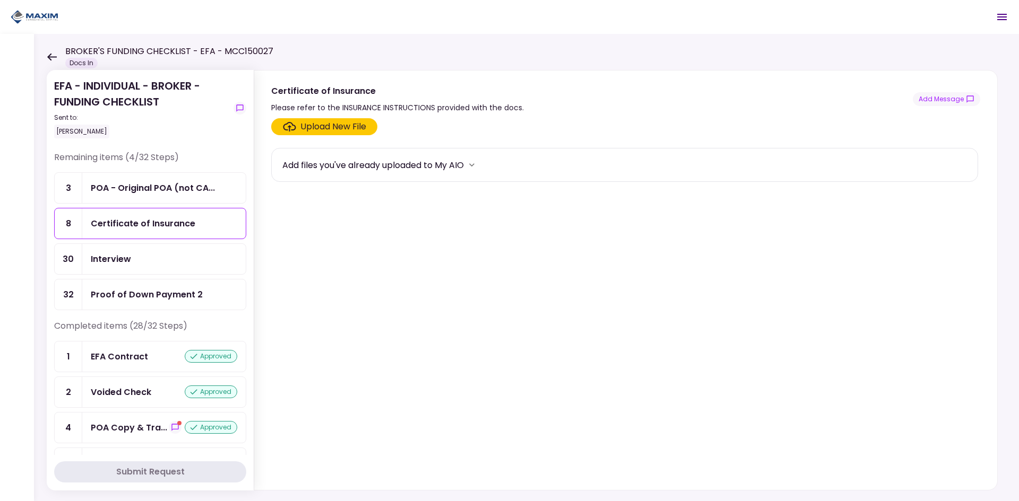 This screenshot has height=501, width=1019. Describe the element at coordinates (68, 188) in the screenshot. I see `div: 3` at that location.